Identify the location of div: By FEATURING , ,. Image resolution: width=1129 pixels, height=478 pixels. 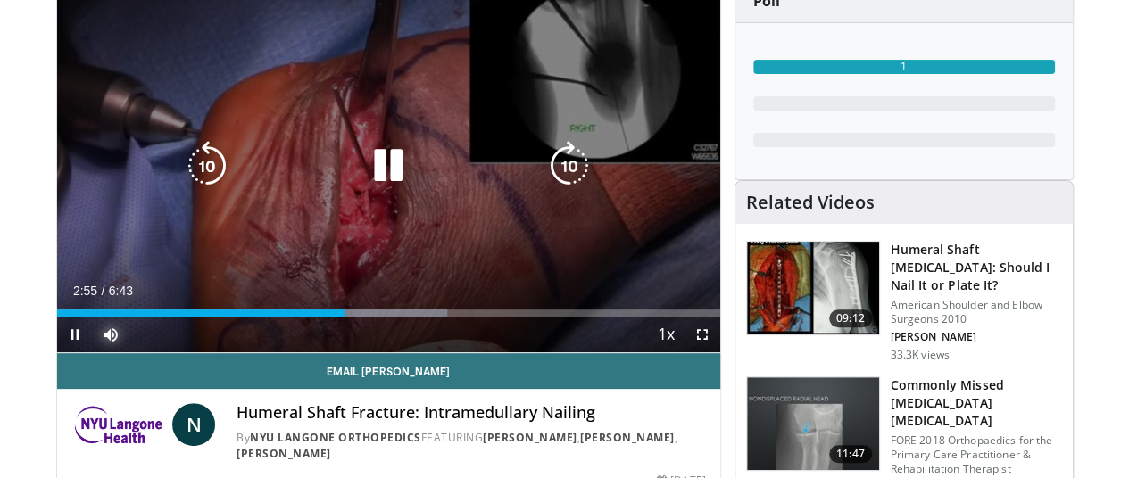
(471, 446).